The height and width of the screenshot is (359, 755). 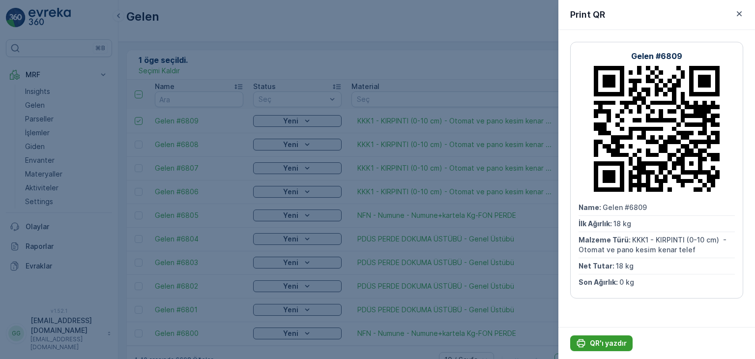 I want to click on p: QR'ı yazdır, so click(x=608, y=343).